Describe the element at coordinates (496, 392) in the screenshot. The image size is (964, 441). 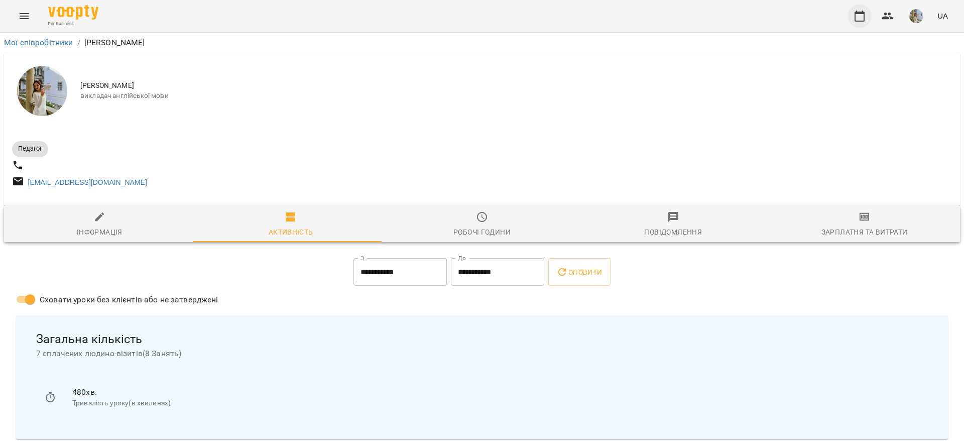
I see `p: 480 хв.` at that location.